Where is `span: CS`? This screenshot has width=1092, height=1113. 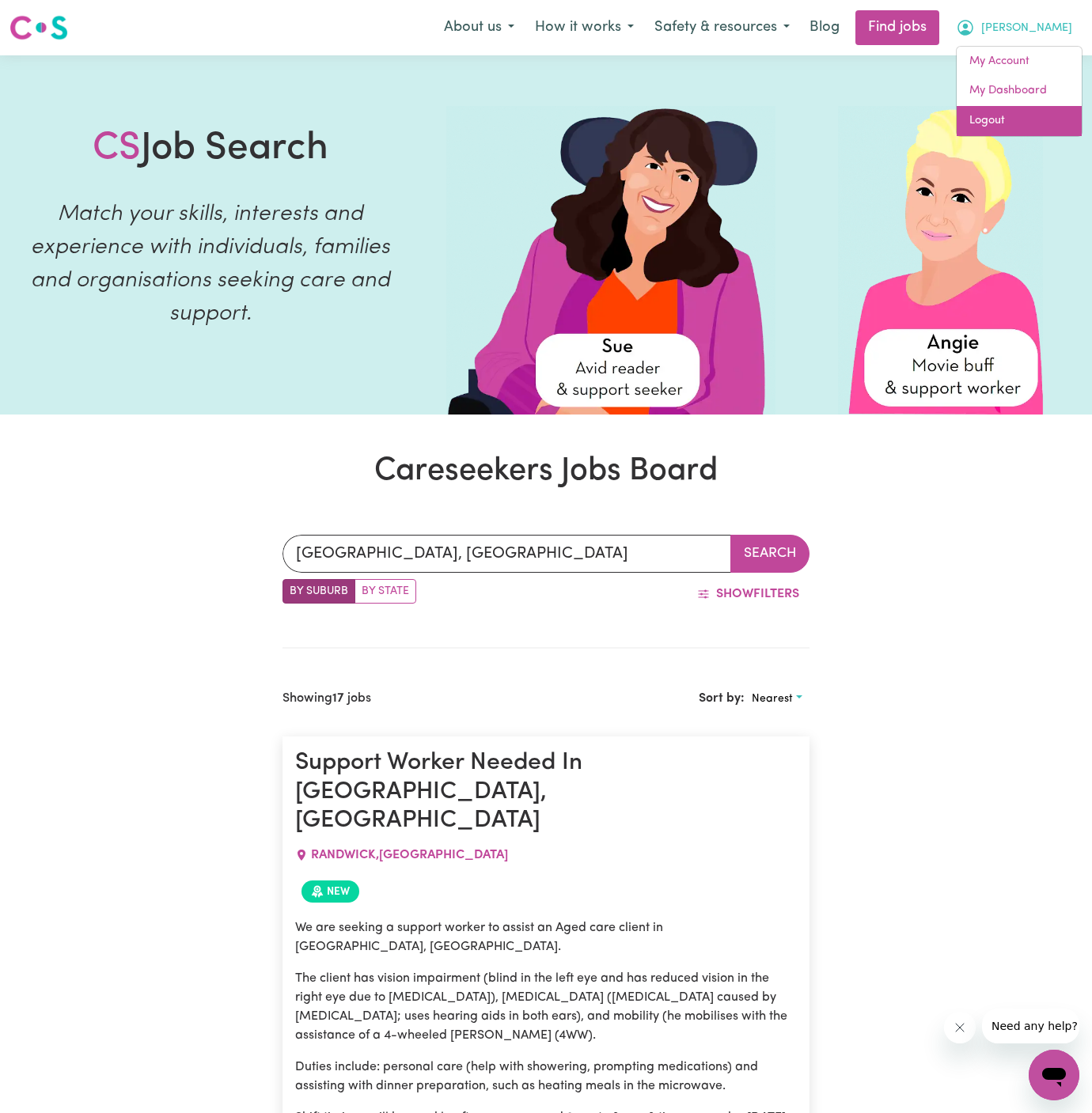
span: CS is located at coordinates (117, 149).